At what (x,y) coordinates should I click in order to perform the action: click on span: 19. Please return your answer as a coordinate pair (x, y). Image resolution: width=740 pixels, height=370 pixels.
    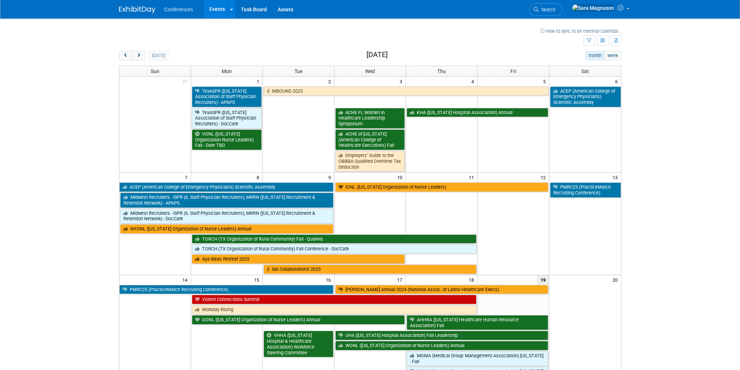
    Looking at the image, I should click on (543, 280).